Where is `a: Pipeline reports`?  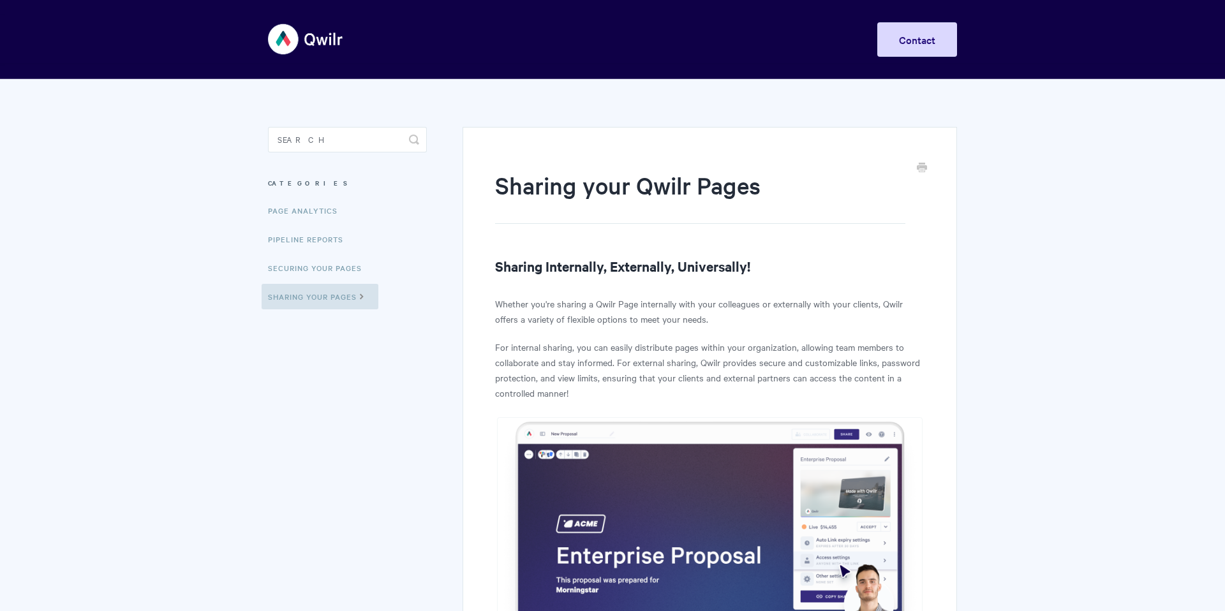 a: Pipeline reports is located at coordinates (310, 239).